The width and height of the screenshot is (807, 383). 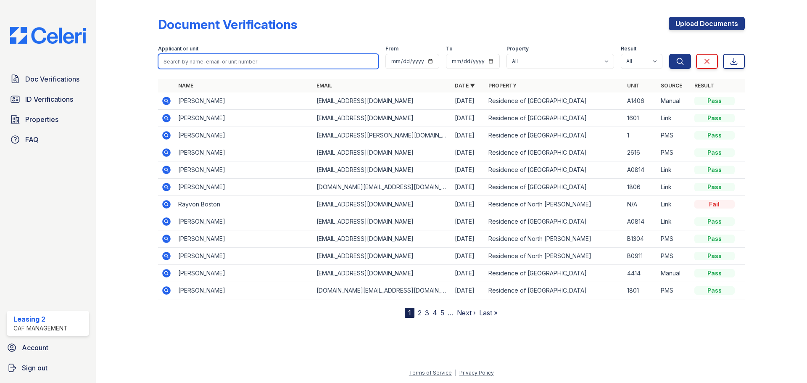 What do you see at coordinates (465, 85) in the screenshot?
I see `a: Date ▼` at bounding box center [465, 85].